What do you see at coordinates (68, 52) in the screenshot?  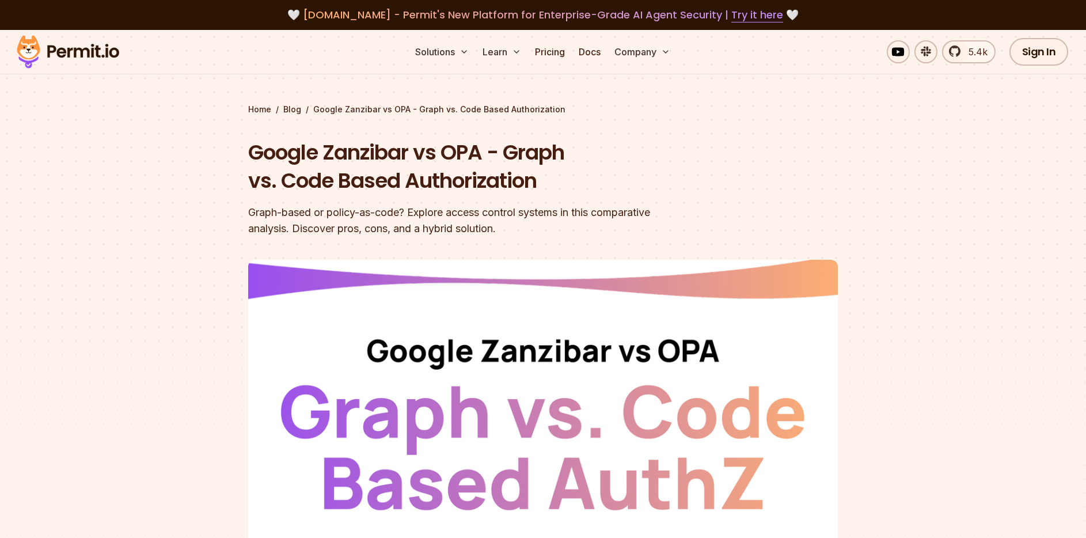 I see `img: Permit logo` at bounding box center [68, 52].